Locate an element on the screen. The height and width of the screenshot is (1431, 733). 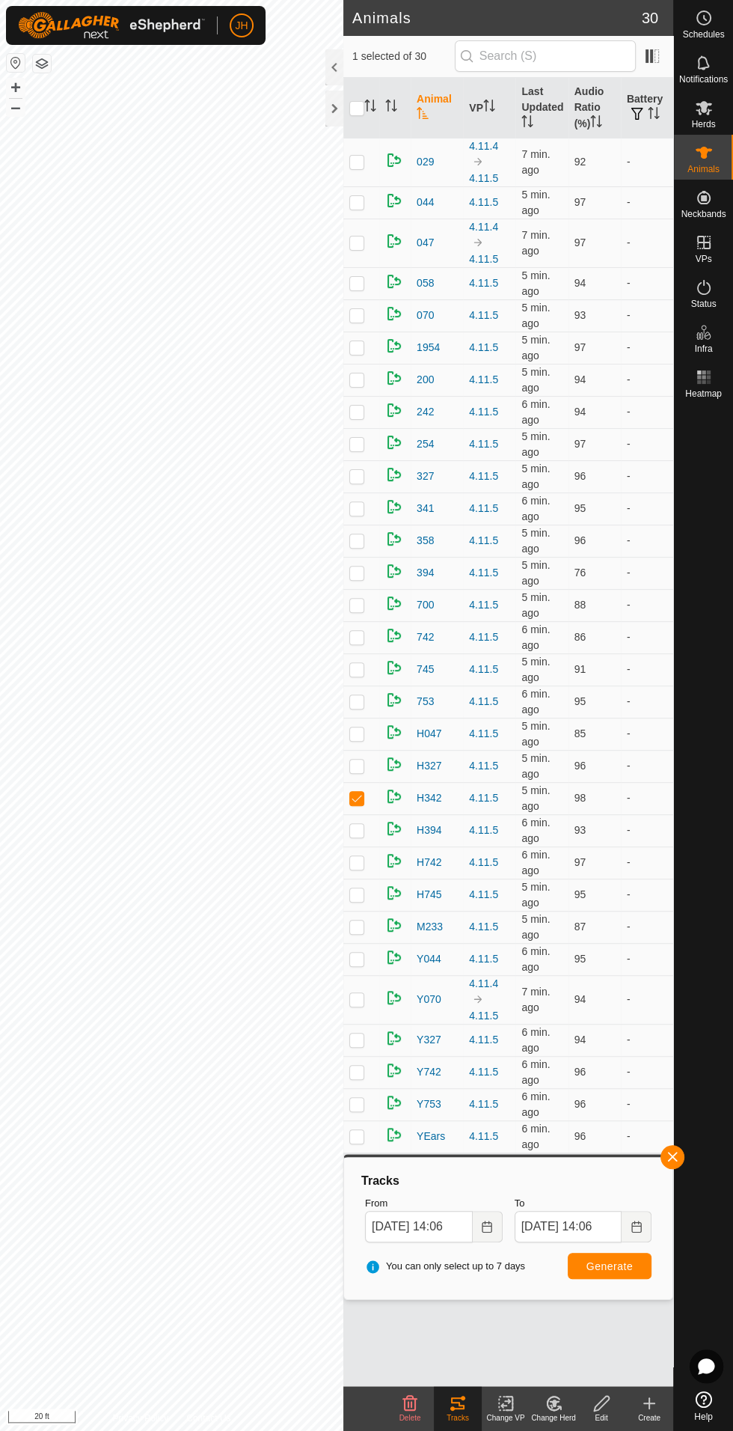
span: 88 is located at coordinates (581, 605).